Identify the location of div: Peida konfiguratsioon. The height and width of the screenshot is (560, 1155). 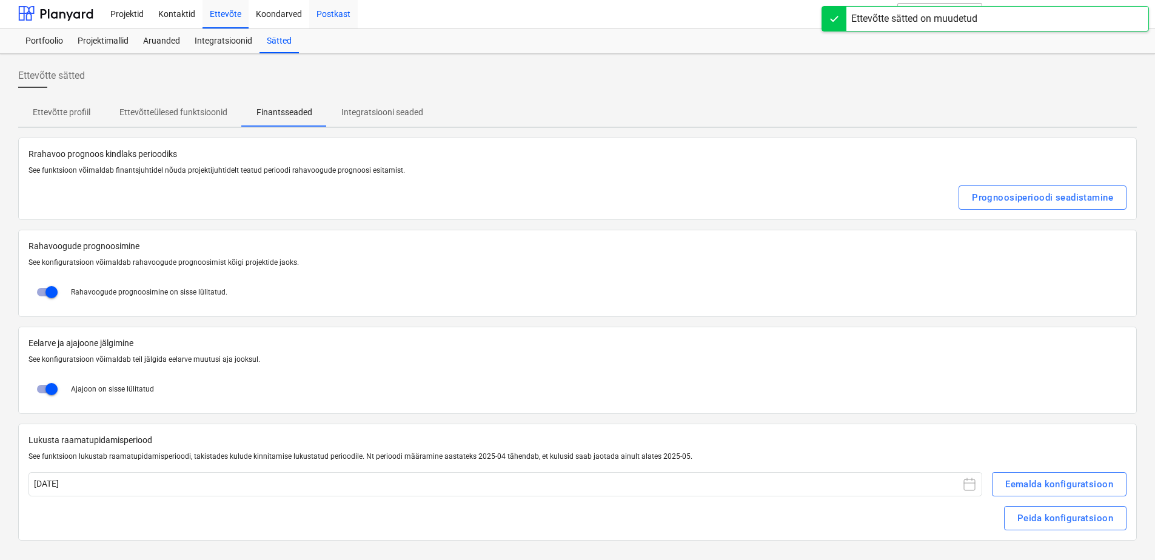
(1065, 518).